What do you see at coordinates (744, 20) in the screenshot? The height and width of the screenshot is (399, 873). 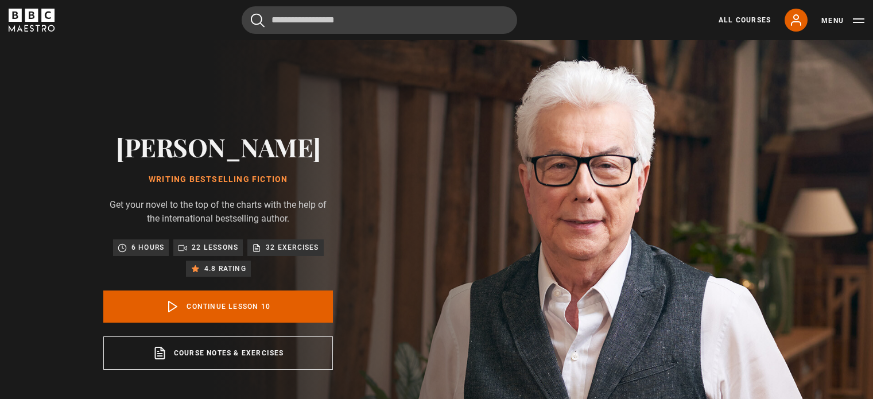 I see `a: All Courses` at bounding box center [744, 20].